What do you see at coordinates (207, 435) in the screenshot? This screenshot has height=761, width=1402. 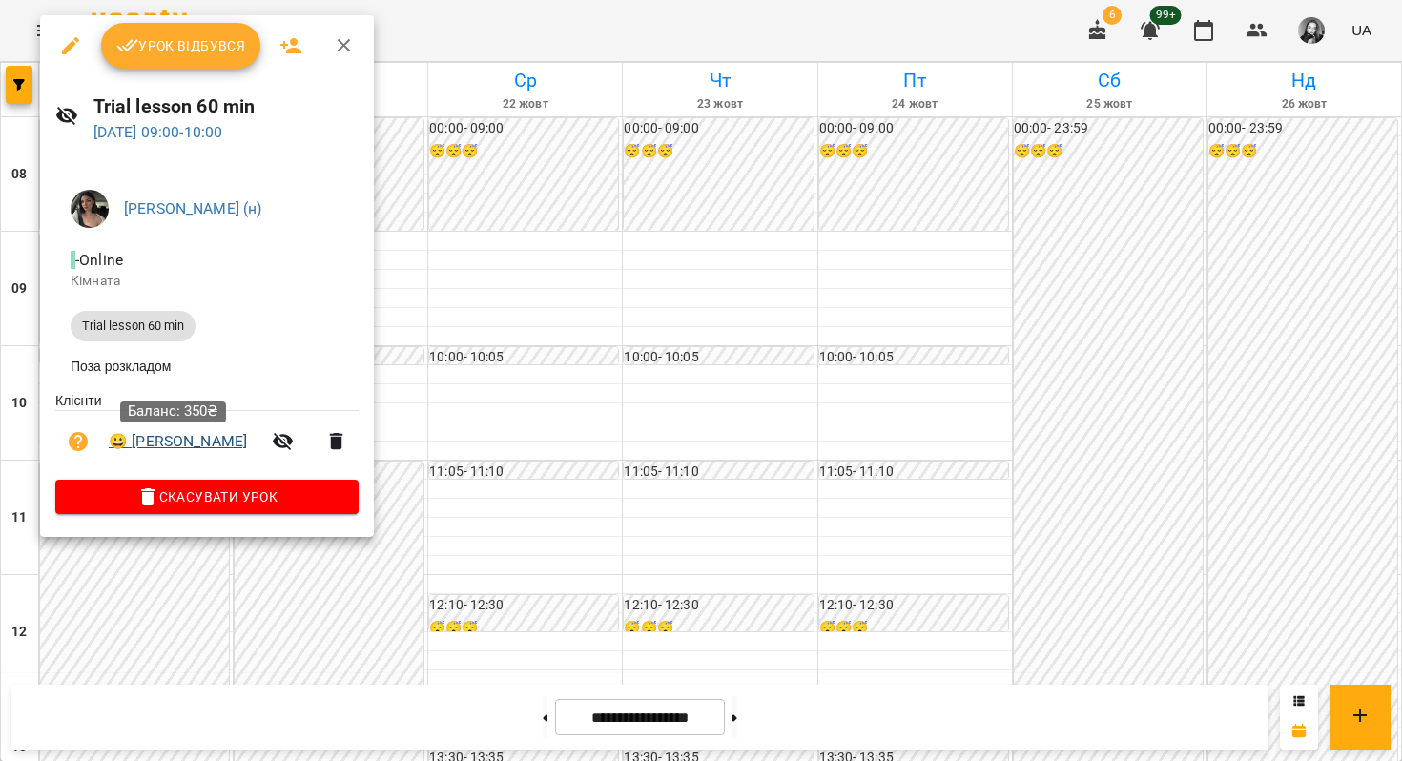 I see `ul: Клієнти` at bounding box center [207, 435].